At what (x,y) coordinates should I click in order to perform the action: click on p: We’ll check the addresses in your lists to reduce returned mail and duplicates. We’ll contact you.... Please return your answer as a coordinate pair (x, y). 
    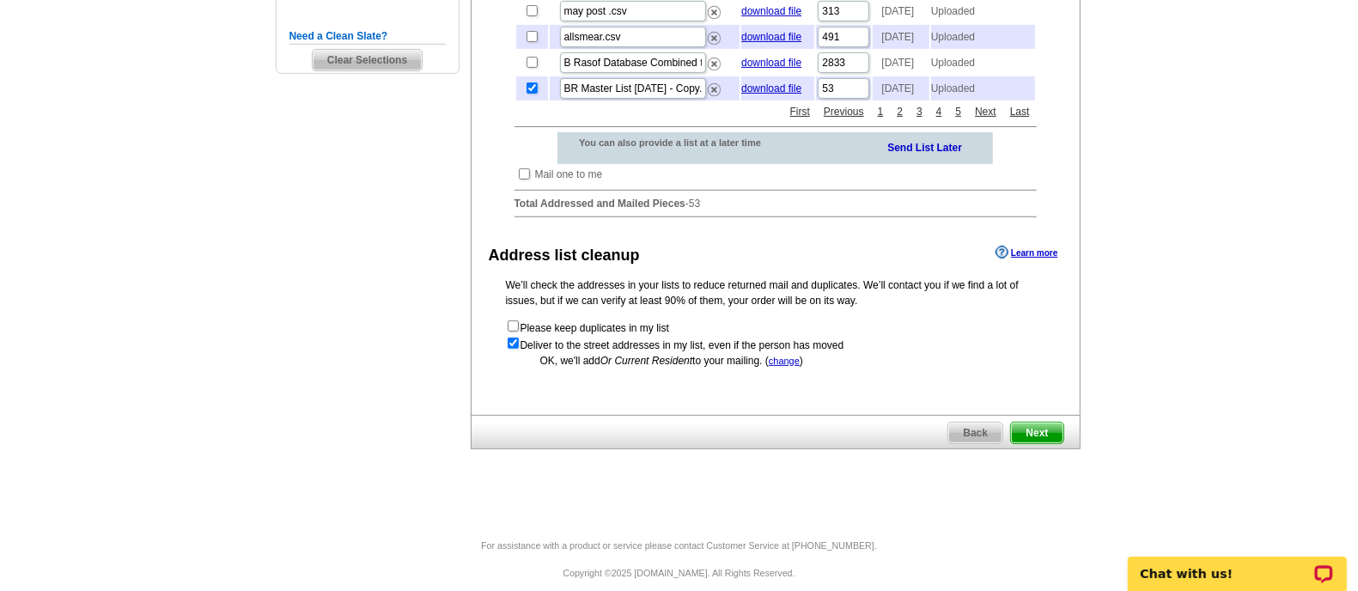
    Looking at the image, I should click on (776, 293).